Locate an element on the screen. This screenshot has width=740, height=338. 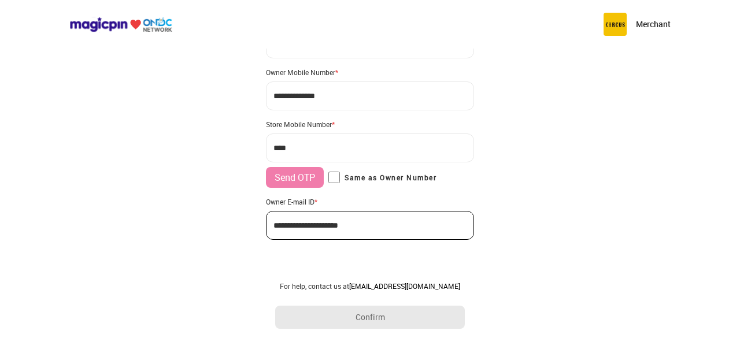
label: Same as Owner Number is located at coordinates (382, 177).